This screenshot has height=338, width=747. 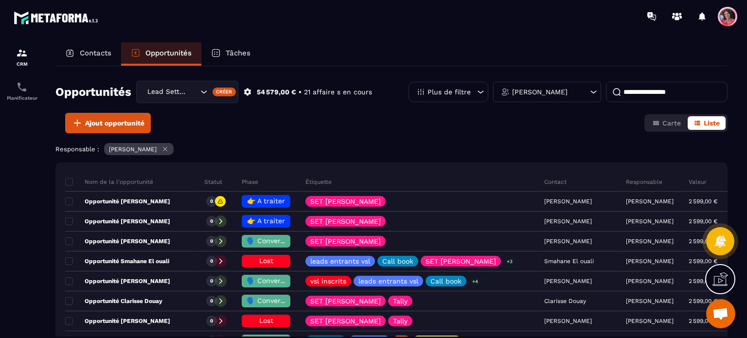 What do you see at coordinates (720, 314) in the screenshot?
I see `div: Ouvrir le chat` at bounding box center [720, 314].